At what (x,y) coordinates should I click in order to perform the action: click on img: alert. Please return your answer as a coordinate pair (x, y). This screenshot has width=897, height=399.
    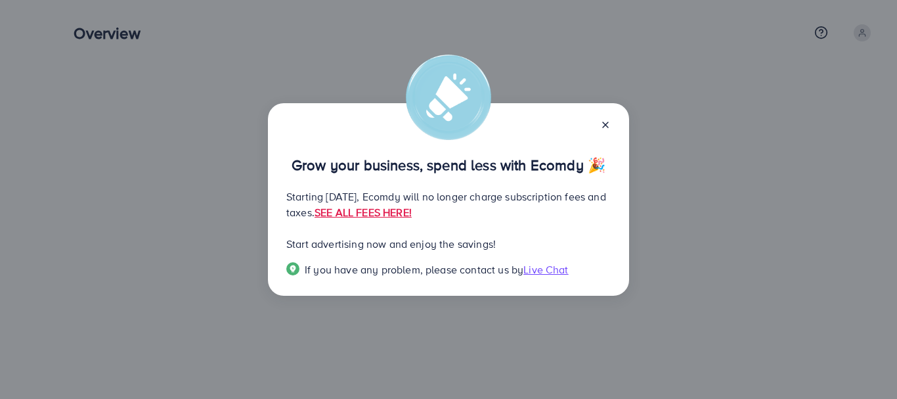
    Looking at the image, I should click on (448, 97).